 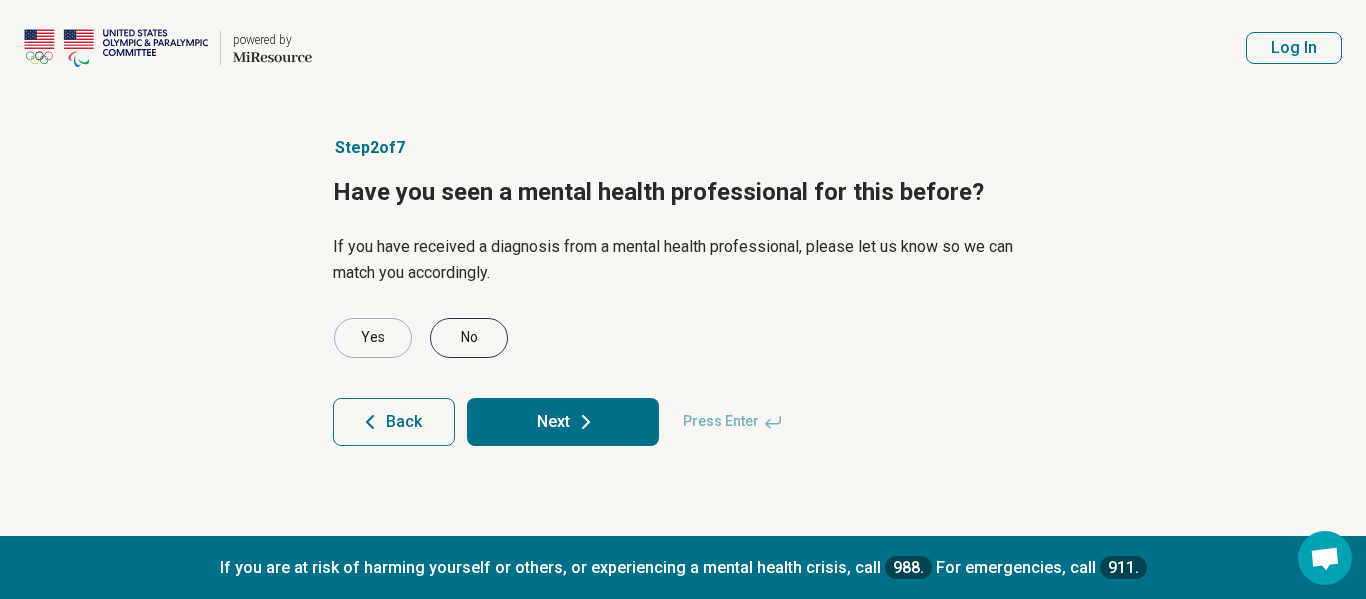 I want to click on p: If you are at risk of harming yourself or others, or experiencing a mental health crisis, call Fo..., so click(x=683, y=567).